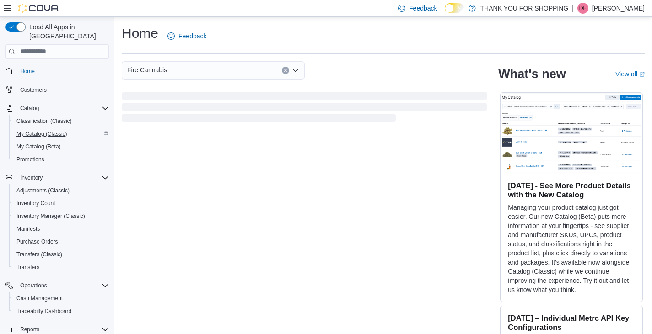 The image size is (652, 334). What do you see at coordinates (44, 121) in the screenshot?
I see `a: Classification (Classic)` at bounding box center [44, 121].